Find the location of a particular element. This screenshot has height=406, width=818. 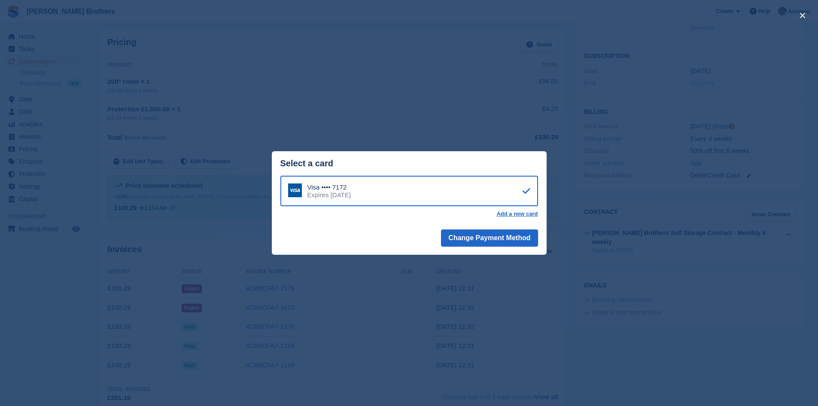

div: Select a card is located at coordinates (409, 163).